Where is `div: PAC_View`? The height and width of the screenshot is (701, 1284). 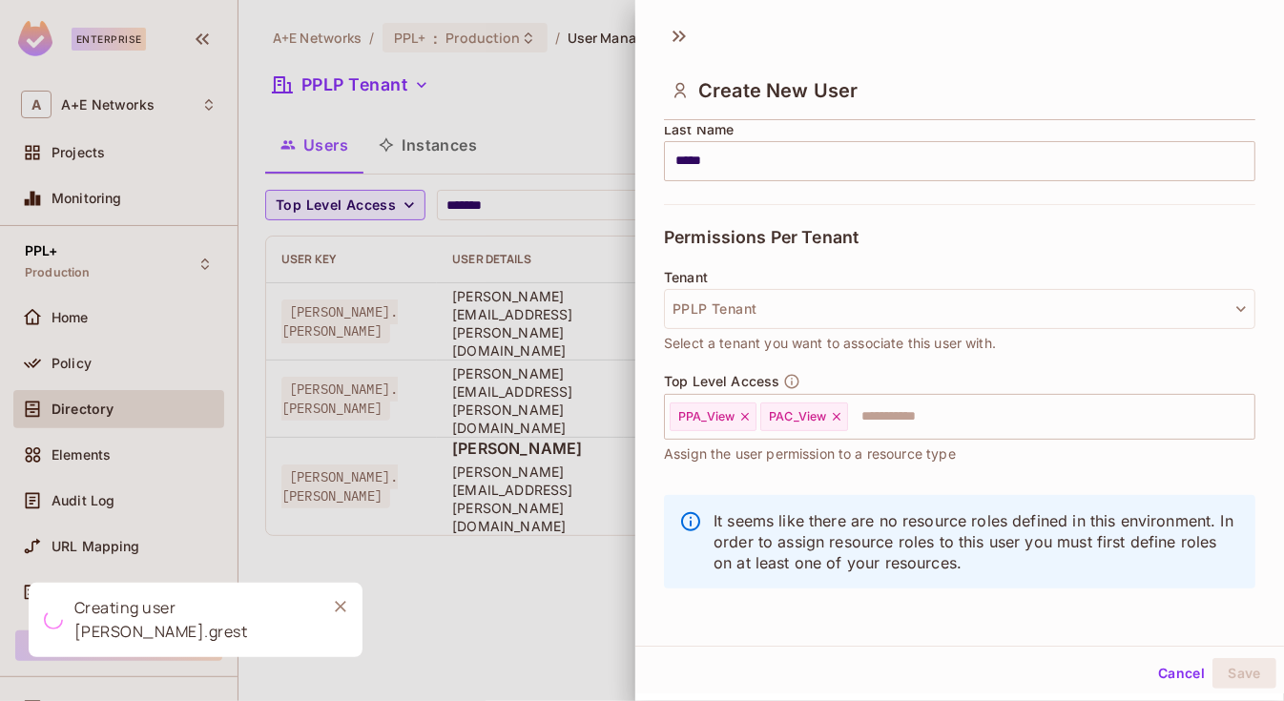 div: PAC_View is located at coordinates (804, 417).